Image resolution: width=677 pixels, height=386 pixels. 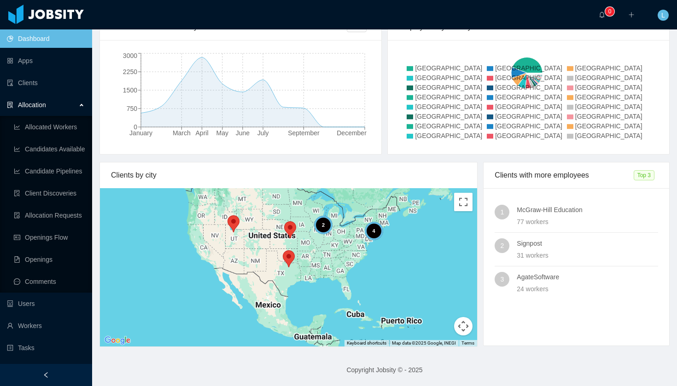 What do you see at coordinates (502, 280) in the screenshot?
I see `span: 3` at bounding box center [502, 280].